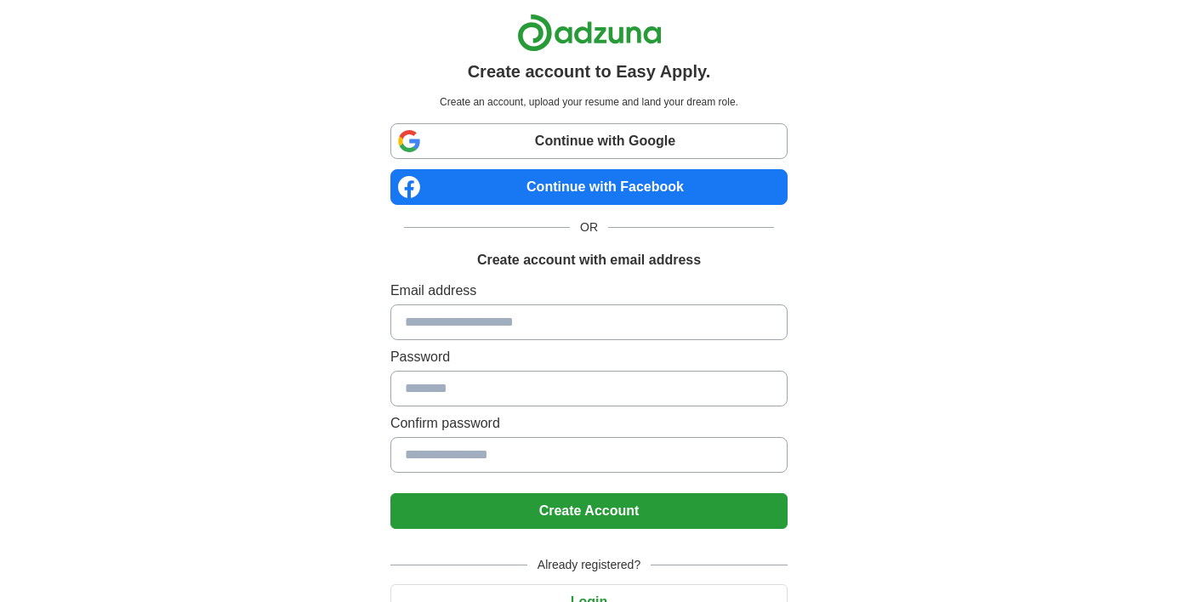 This screenshot has width=1178, height=602. Describe the element at coordinates (589, 141) in the screenshot. I see `a: Continue with Google` at that location.